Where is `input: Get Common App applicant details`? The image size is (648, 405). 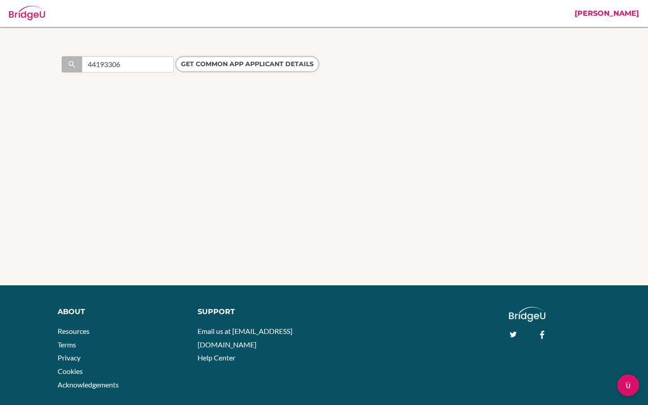
input: Get Common App applicant details is located at coordinates (247, 64).